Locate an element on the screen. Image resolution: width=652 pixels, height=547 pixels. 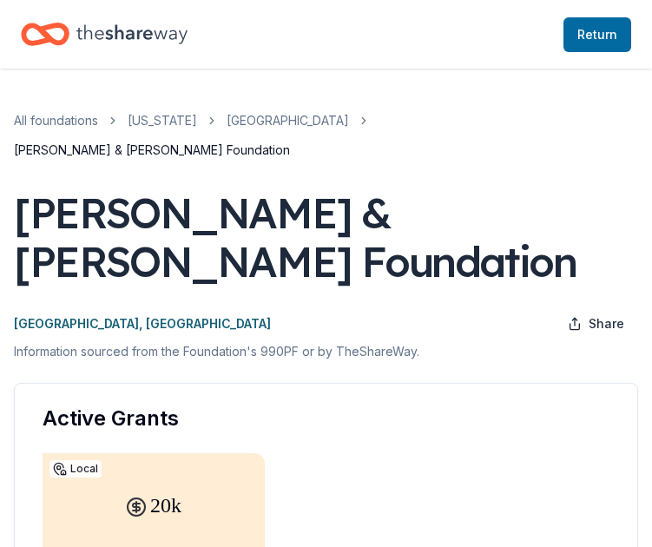
div: Local is located at coordinates (75, 468).